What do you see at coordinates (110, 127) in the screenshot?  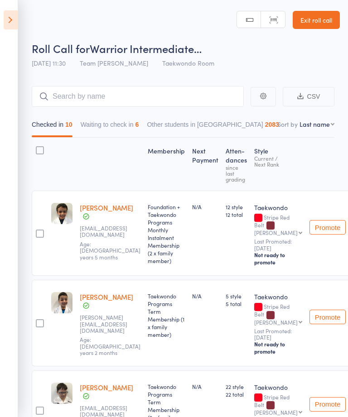 I see `button: Waiting to check in6` at bounding box center [110, 127].